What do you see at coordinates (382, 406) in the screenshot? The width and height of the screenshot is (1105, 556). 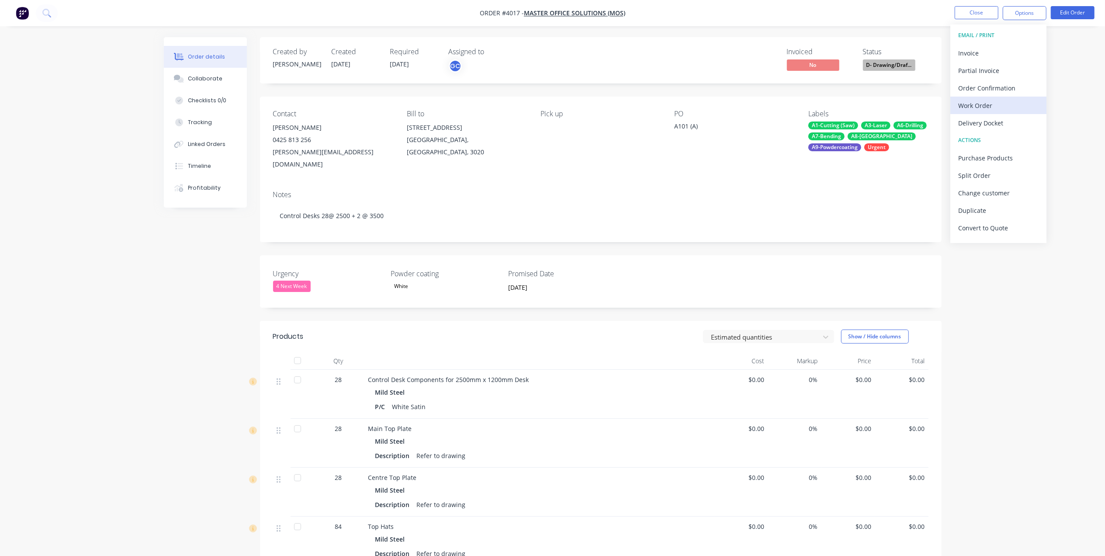 I see `div: P/C` at bounding box center [382, 406].